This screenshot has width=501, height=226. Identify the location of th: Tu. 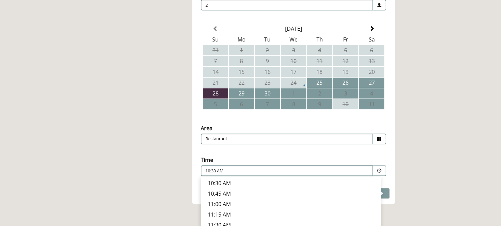
(267, 40).